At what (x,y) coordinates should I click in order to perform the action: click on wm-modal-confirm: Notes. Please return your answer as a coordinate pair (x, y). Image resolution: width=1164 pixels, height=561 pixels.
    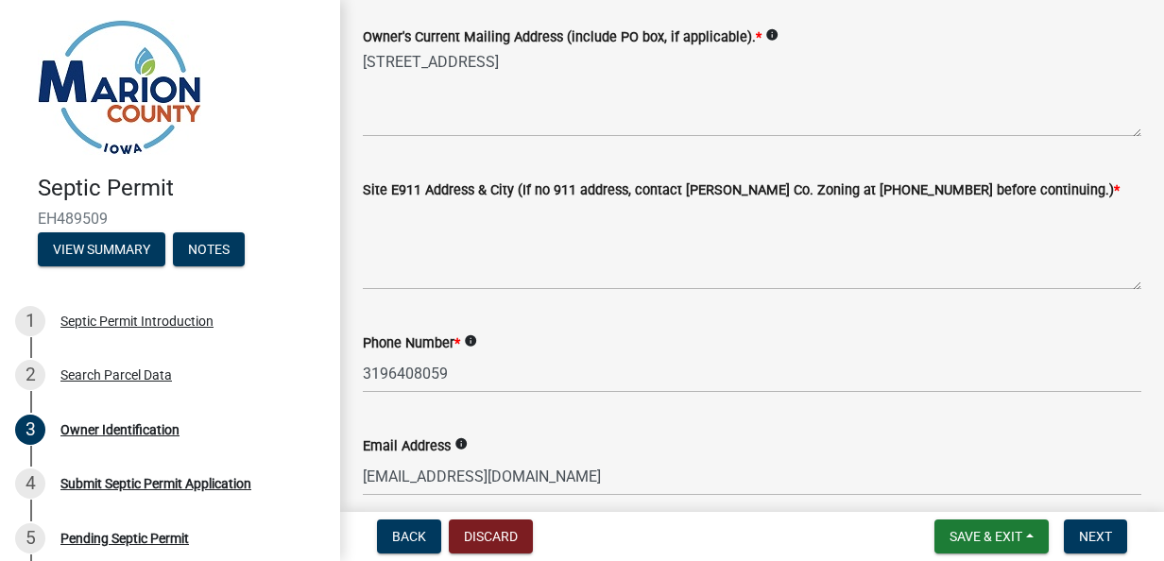
    Looking at the image, I should click on (209, 250).